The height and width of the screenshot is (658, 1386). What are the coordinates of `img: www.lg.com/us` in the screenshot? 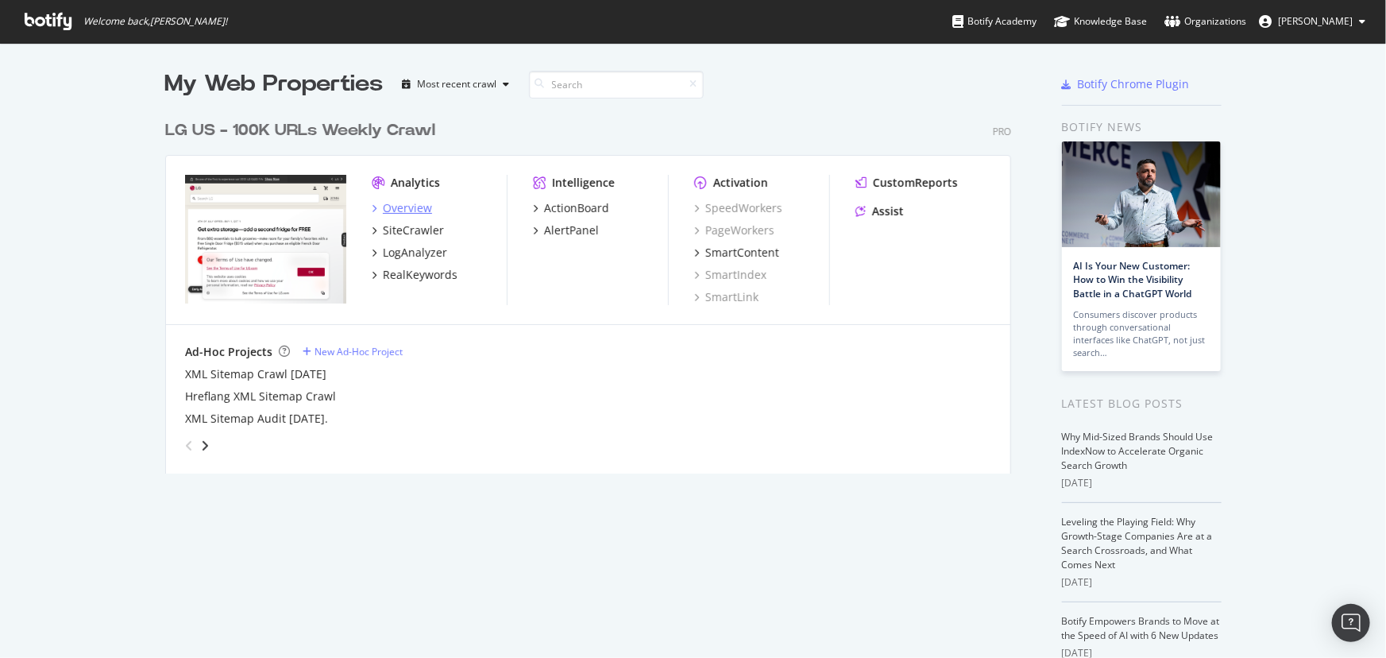 It's located at (265, 239).